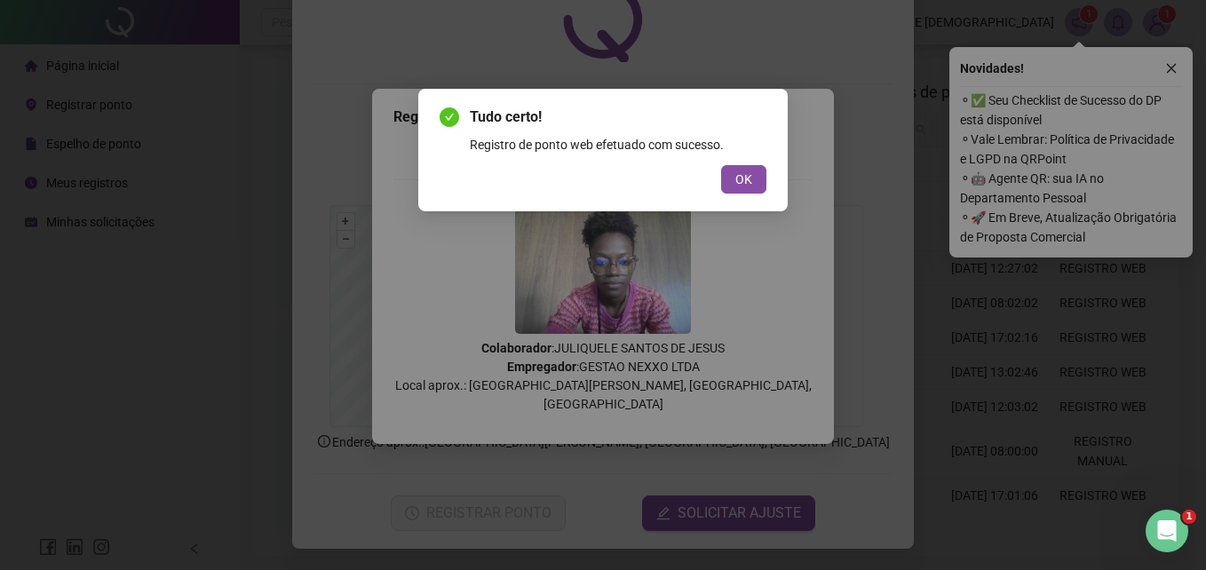  Describe the element at coordinates (449, 117) in the screenshot. I see `span: check-circle` at that location.